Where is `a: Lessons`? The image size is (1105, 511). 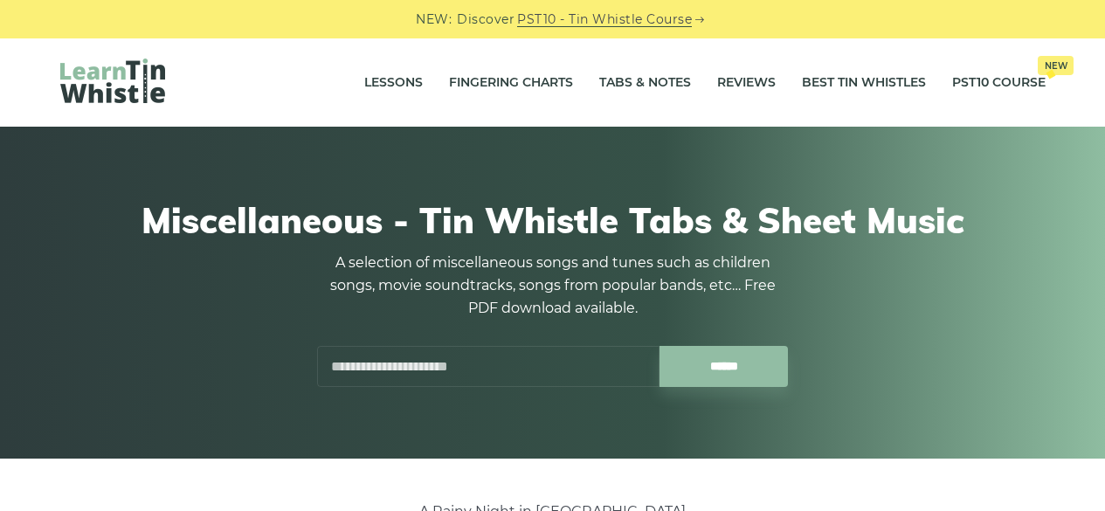 a: Lessons is located at coordinates (393, 83).